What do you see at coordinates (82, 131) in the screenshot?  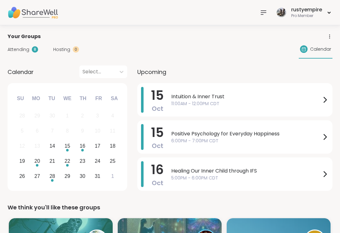 I see `div: Not available Thursday, October 9th, 2025` at bounding box center [82, 131].